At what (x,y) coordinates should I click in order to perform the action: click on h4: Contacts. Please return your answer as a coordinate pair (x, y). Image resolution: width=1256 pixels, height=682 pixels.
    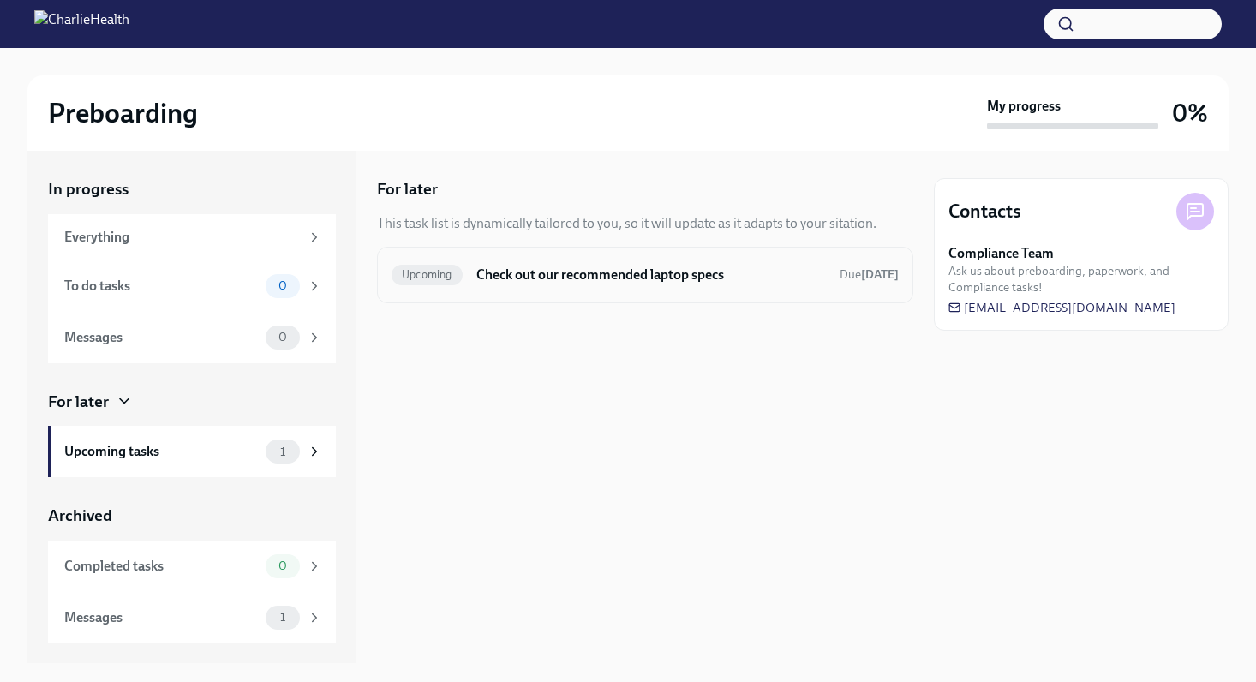
    Looking at the image, I should click on (985, 212).